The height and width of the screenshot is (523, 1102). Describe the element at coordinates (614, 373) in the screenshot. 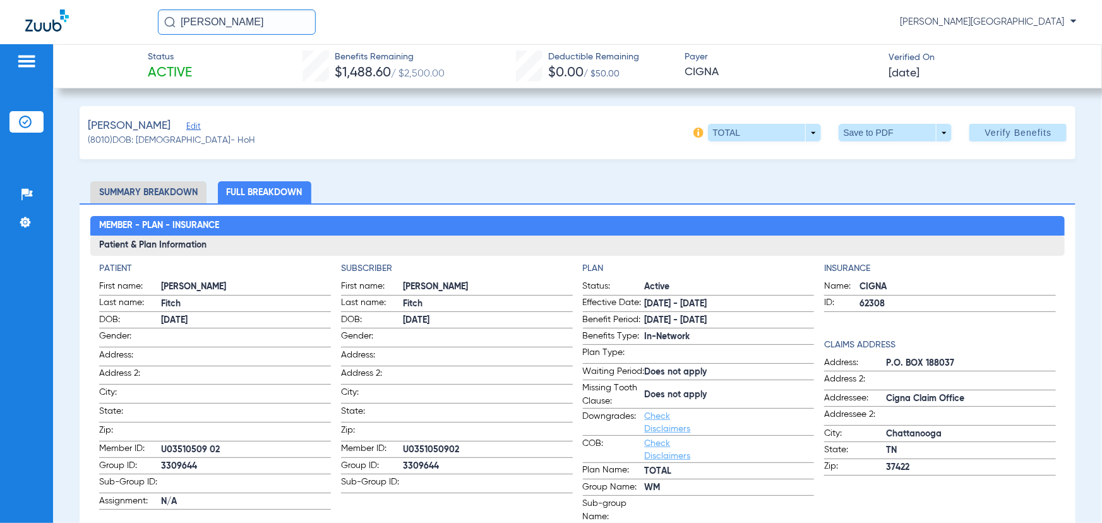

I see `span: Waiting Period:` at that location.